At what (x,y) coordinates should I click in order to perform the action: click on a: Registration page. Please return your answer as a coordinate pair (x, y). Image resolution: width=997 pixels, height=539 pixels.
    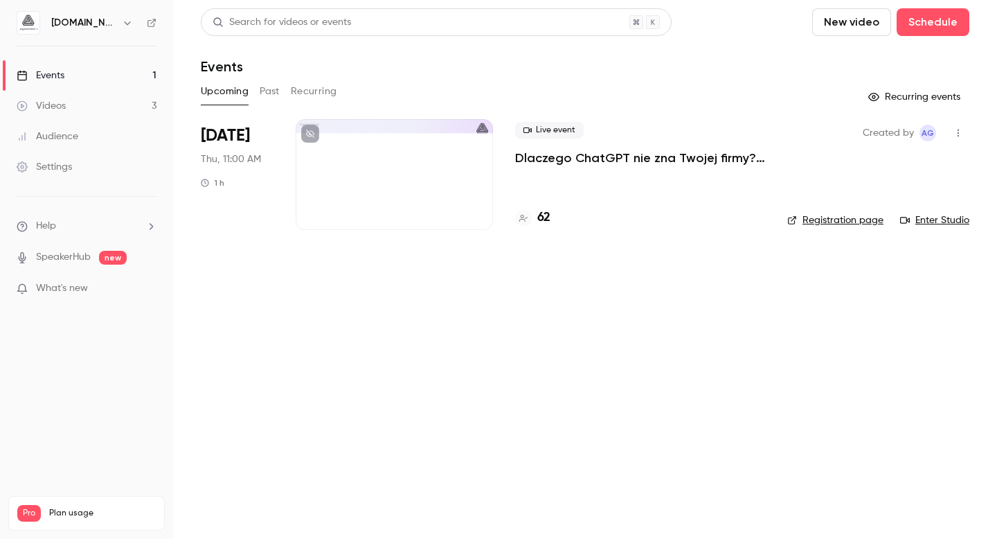
    Looking at the image, I should click on (835, 220).